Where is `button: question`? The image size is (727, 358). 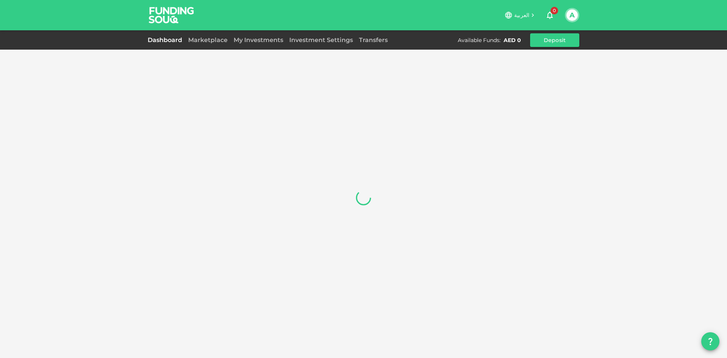
button: question is located at coordinates (711, 341).